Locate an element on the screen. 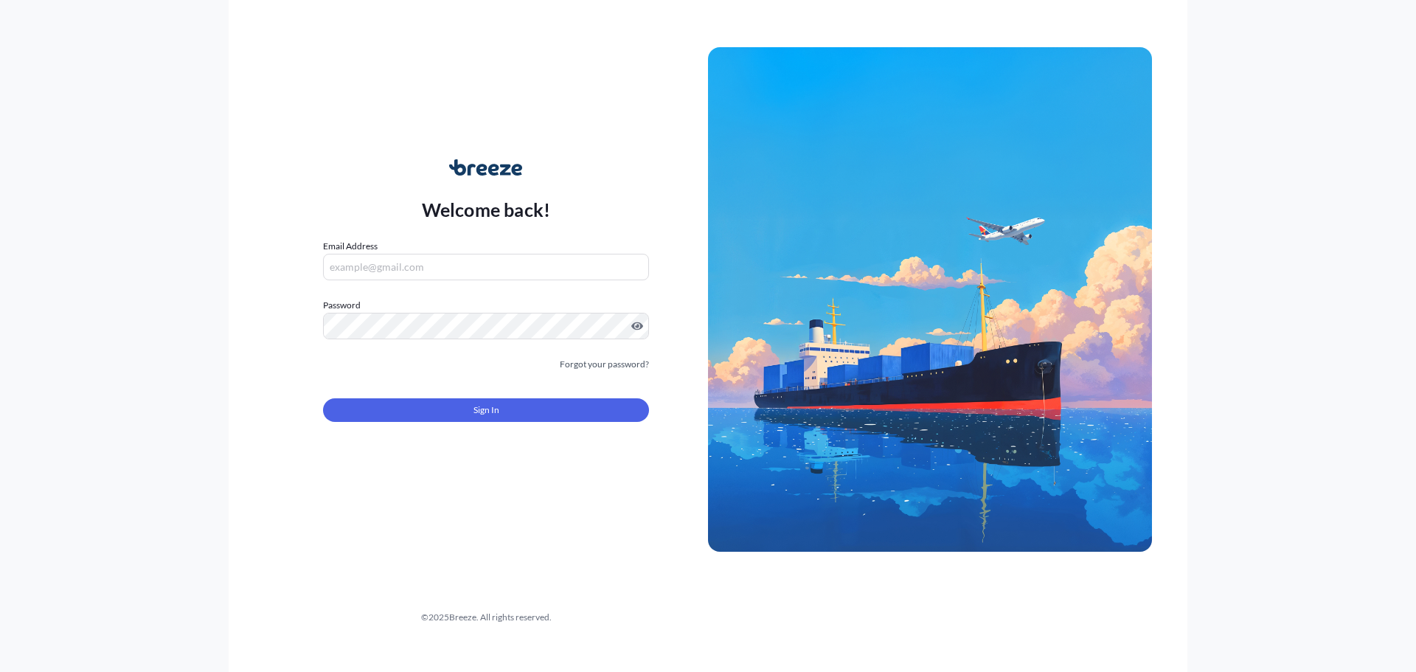  div: © 2025 Breeze. All rights reserved. is located at coordinates (486, 617).